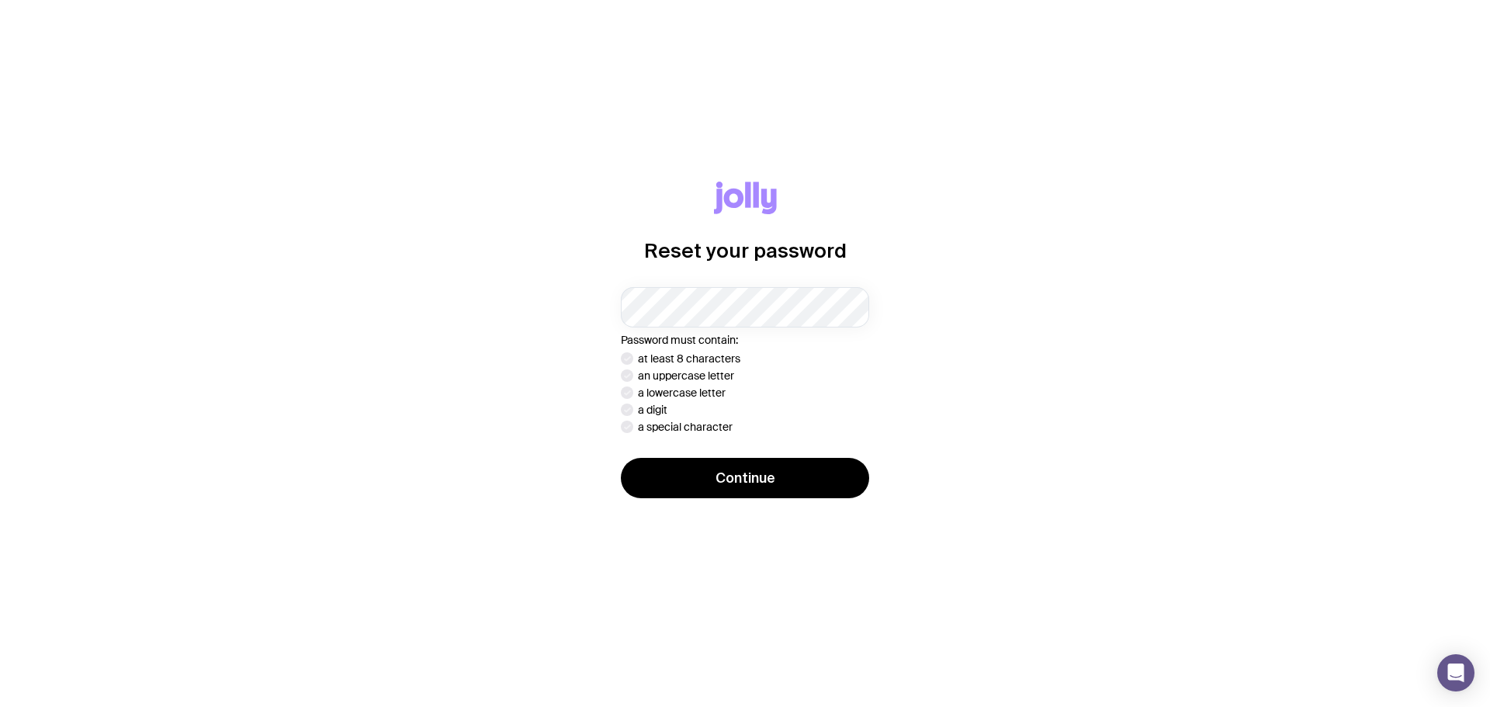 Image resolution: width=1490 pixels, height=707 pixels. What do you see at coordinates (685, 427) in the screenshot?
I see `p: a special character` at bounding box center [685, 427].